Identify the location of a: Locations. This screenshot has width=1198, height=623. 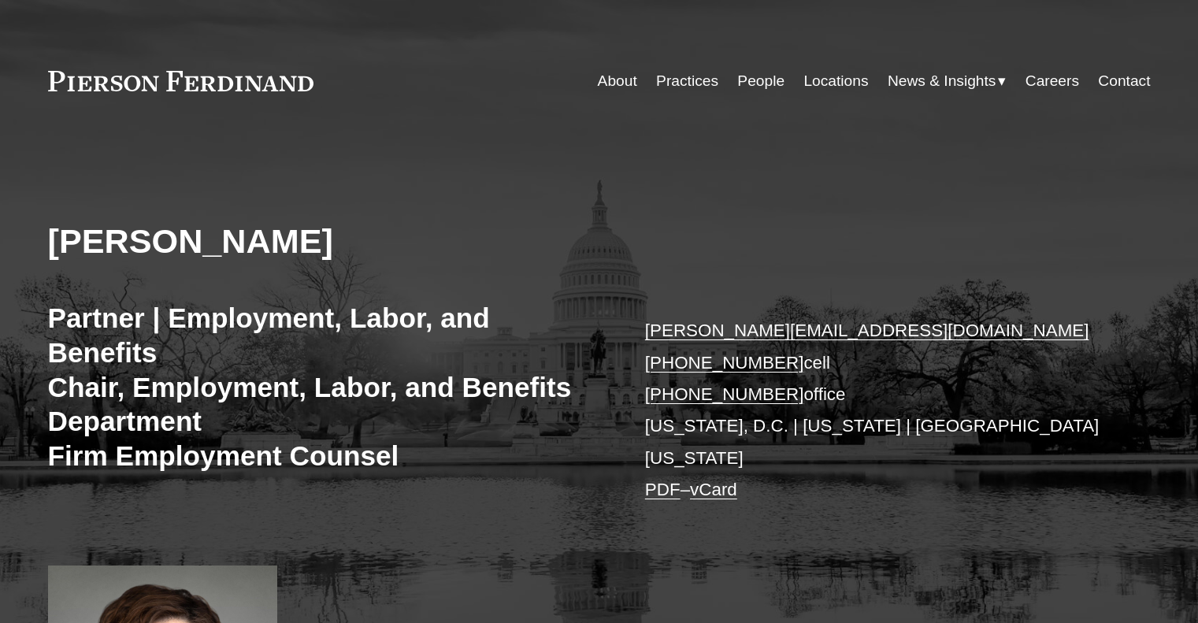
(836, 81).